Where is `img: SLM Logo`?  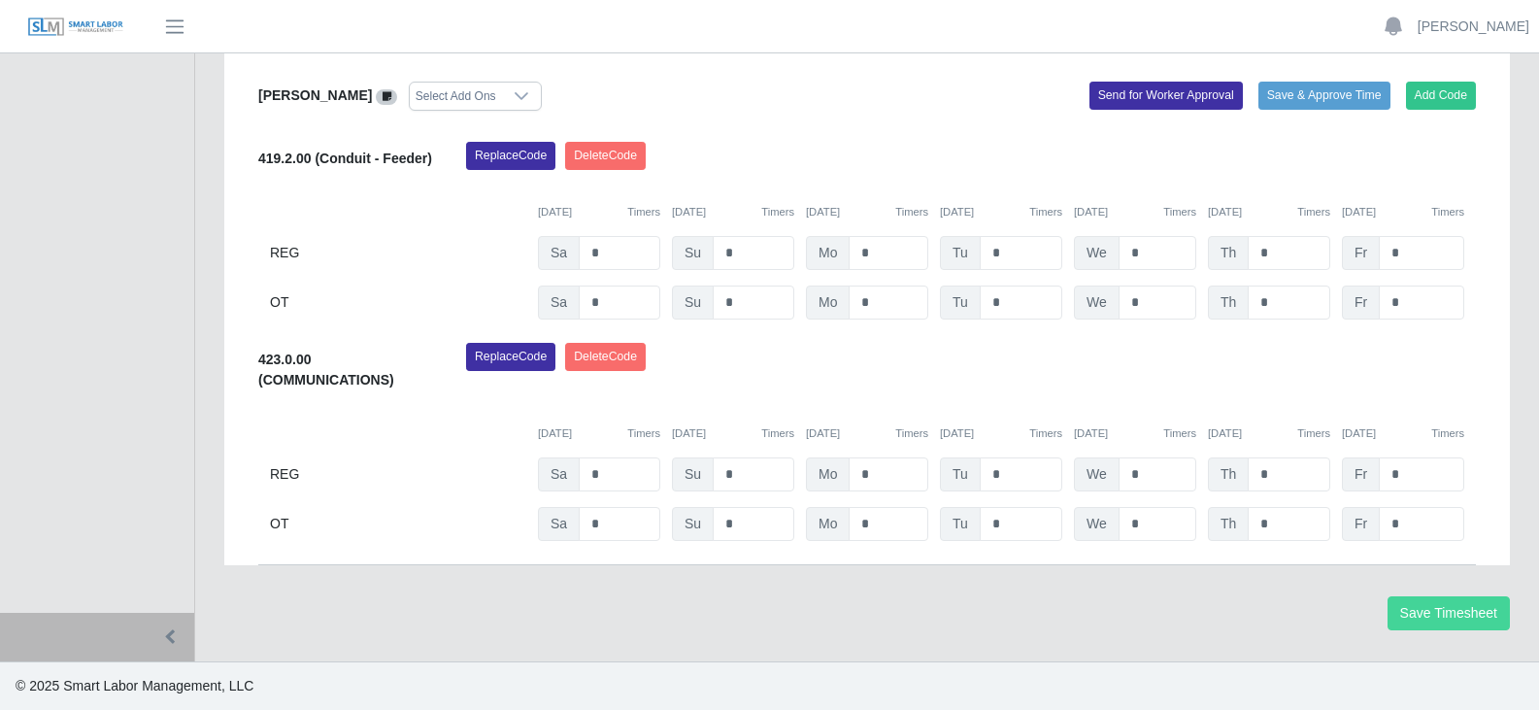 img: SLM Logo is located at coordinates (76, 27).